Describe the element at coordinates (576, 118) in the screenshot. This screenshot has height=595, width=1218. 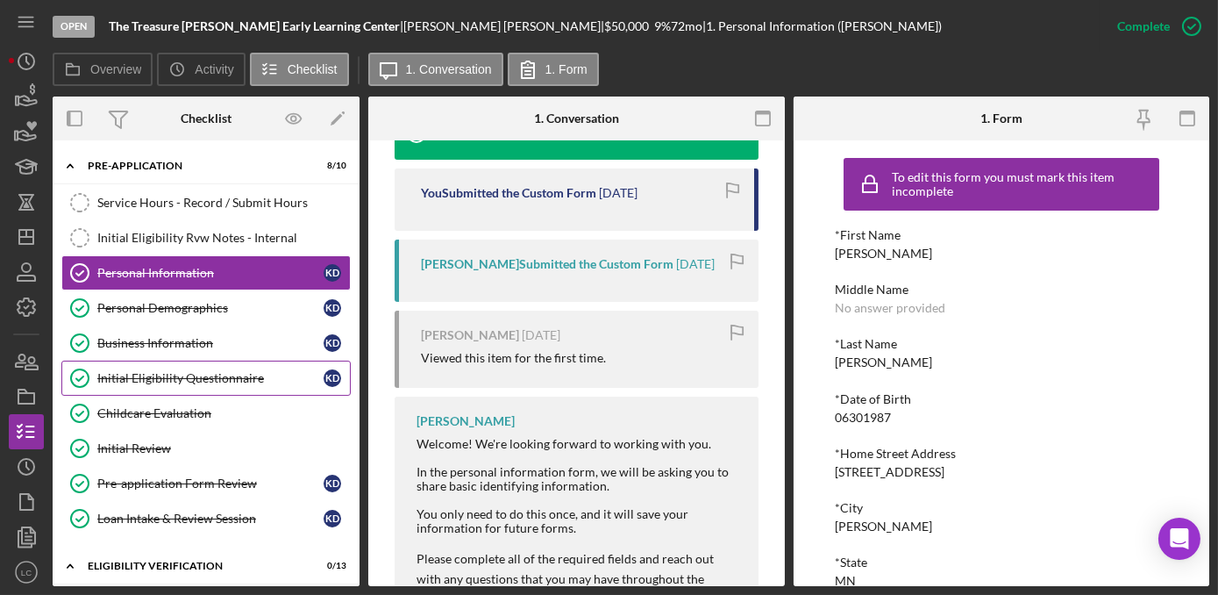
I see `div: 1. Conversation` at that location.